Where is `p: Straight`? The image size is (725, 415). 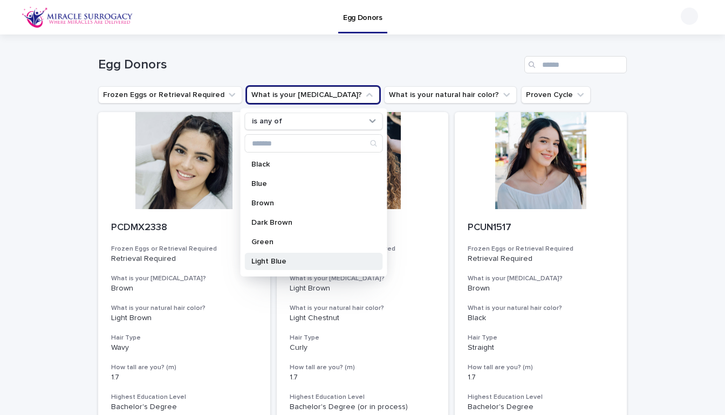 p: Straight is located at coordinates (540, 348).